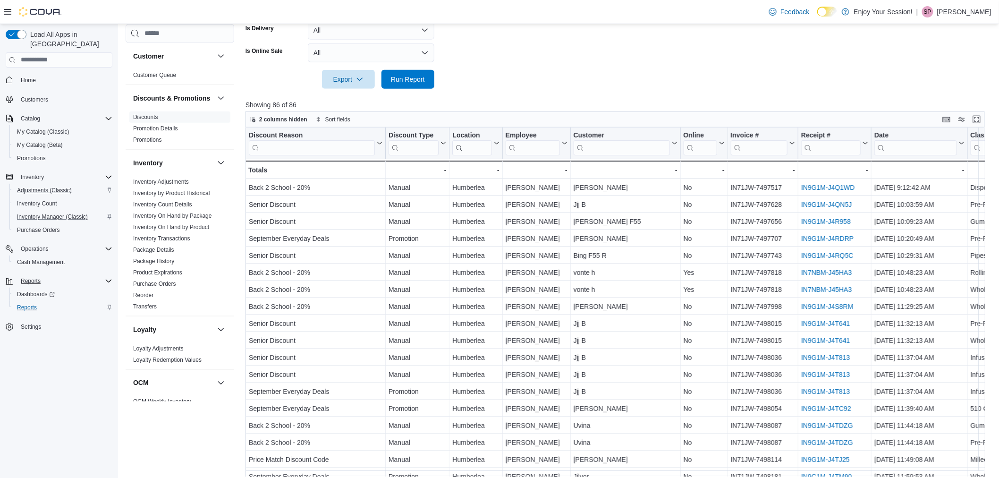  I want to click on h3: Discounts & Promotions, so click(171, 98).